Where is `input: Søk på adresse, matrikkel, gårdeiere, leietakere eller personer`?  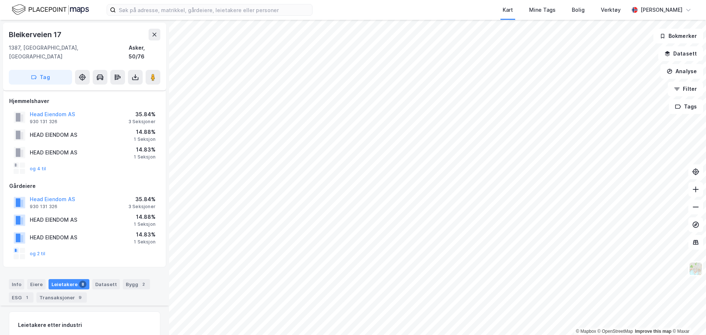 input: Søk på adresse, matrikkel, gårdeiere, leietakere eller personer is located at coordinates (214, 10).